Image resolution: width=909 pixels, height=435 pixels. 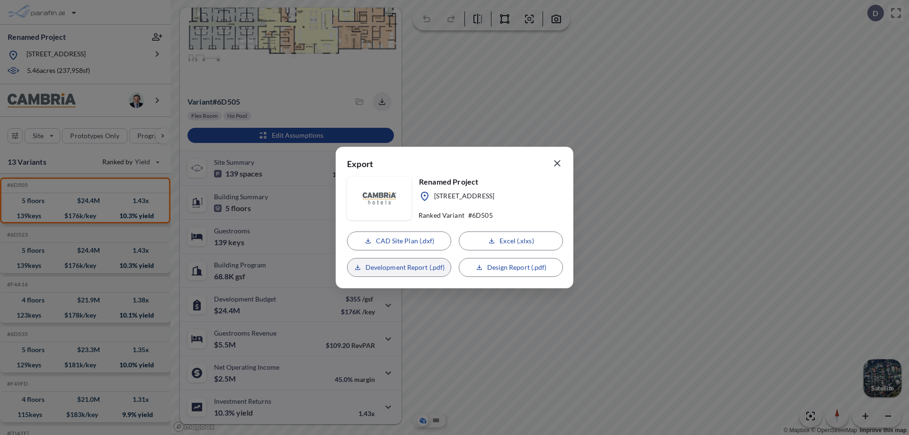 I want to click on button: Development Report (.pdf), so click(x=399, y=268).